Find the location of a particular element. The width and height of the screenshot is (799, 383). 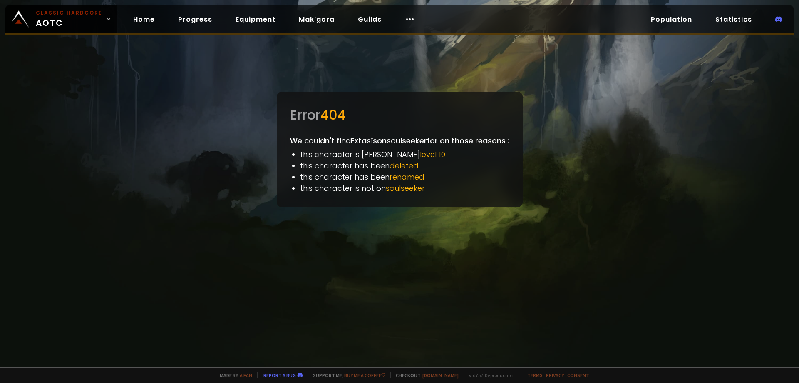

a: Statistics is located at coordinates (734, 19).